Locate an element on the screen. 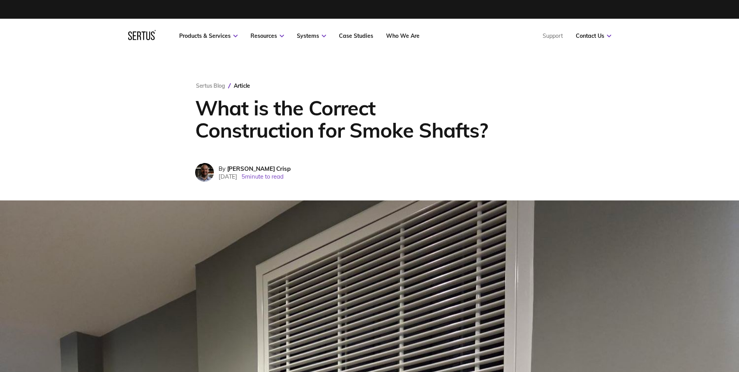 This screenshot has width=739, height=372. a: Resources is located at coordinates (267, 36).